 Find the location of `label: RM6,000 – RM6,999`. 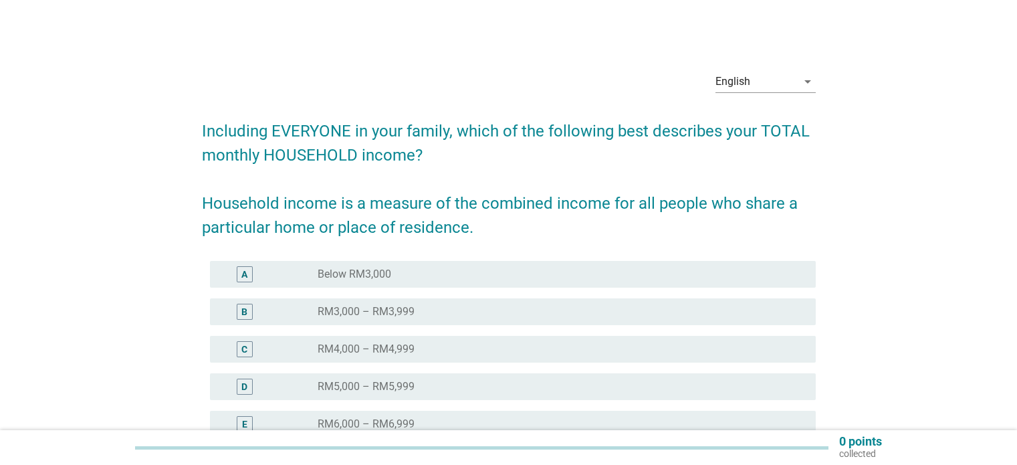

label: RM6,000 – RM6,999 is located at coordinates (366, 424).